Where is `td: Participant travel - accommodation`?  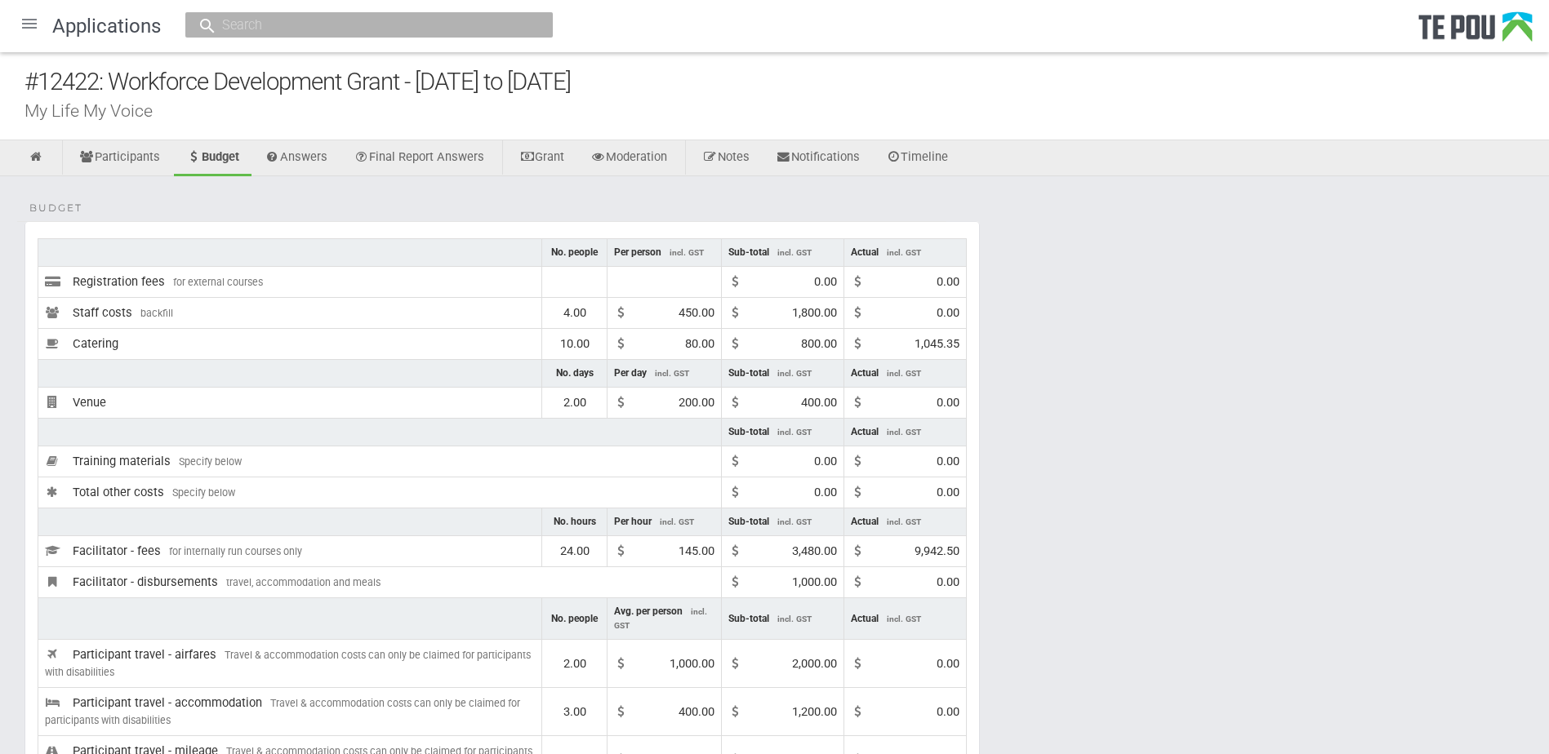 td: Participant travel - accommodation is located at coordinates (290, 712).